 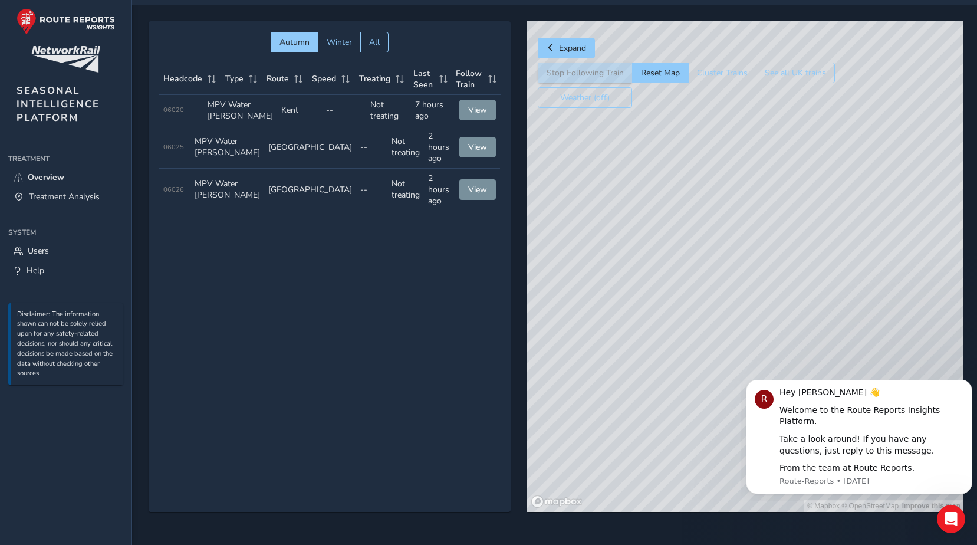 I want to click on span: 06025, so click(x=173, y=147).